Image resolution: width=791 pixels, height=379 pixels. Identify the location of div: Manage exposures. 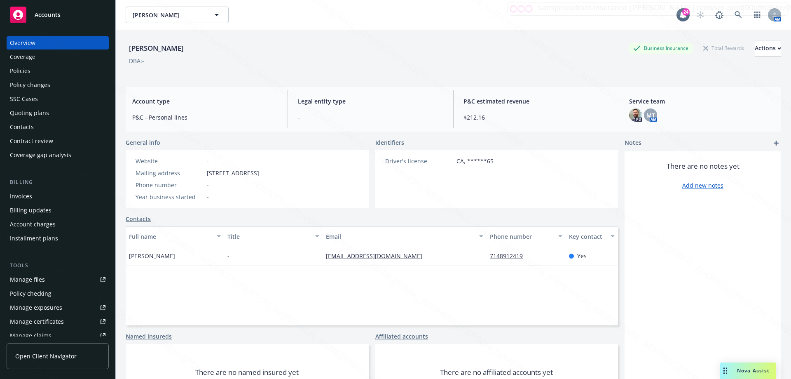
(36, 307).